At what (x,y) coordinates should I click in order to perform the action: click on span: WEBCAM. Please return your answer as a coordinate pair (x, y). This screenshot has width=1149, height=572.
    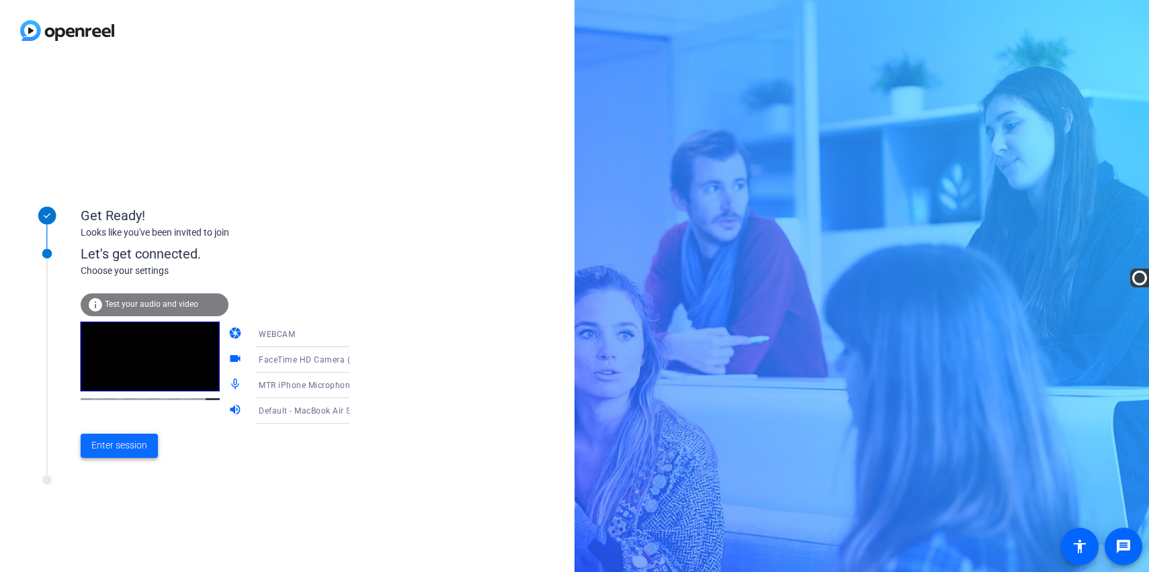
    Looking at the image, I should click on (277, 335).